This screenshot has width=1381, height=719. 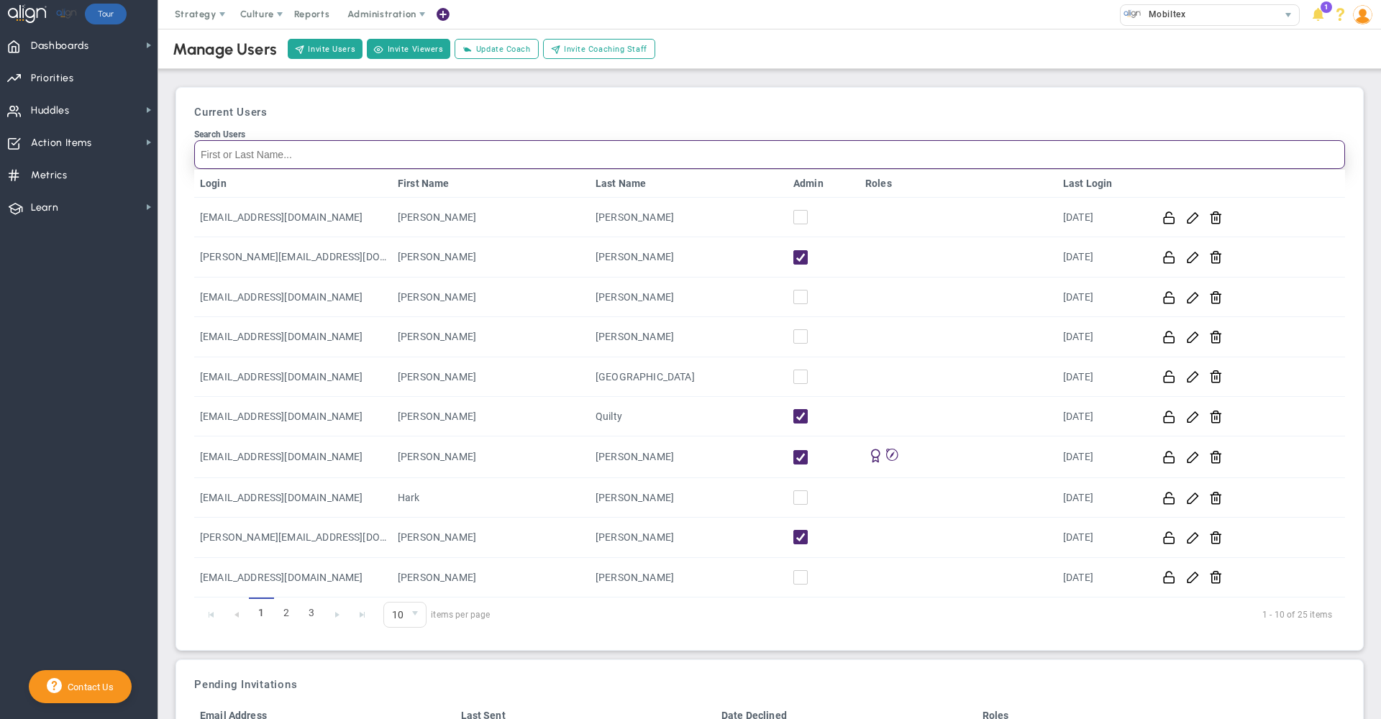 What do you see at coordinates (770, 134) in the screenshot?
I see `div: Search Users` at bounding box center [770, 134].